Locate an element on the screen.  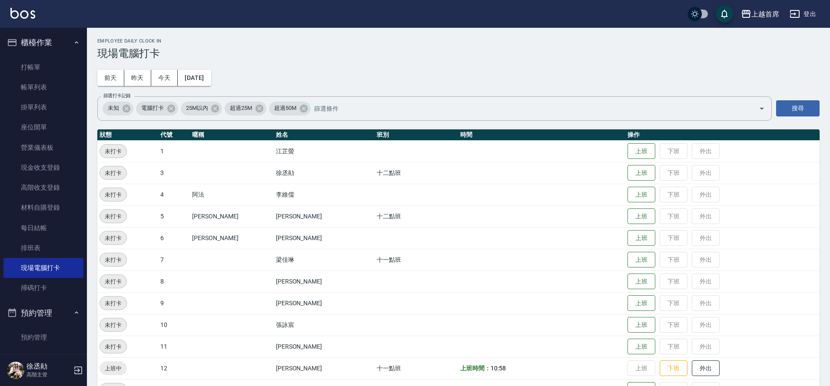
button: 登出 is located at coordinates (803, 14).